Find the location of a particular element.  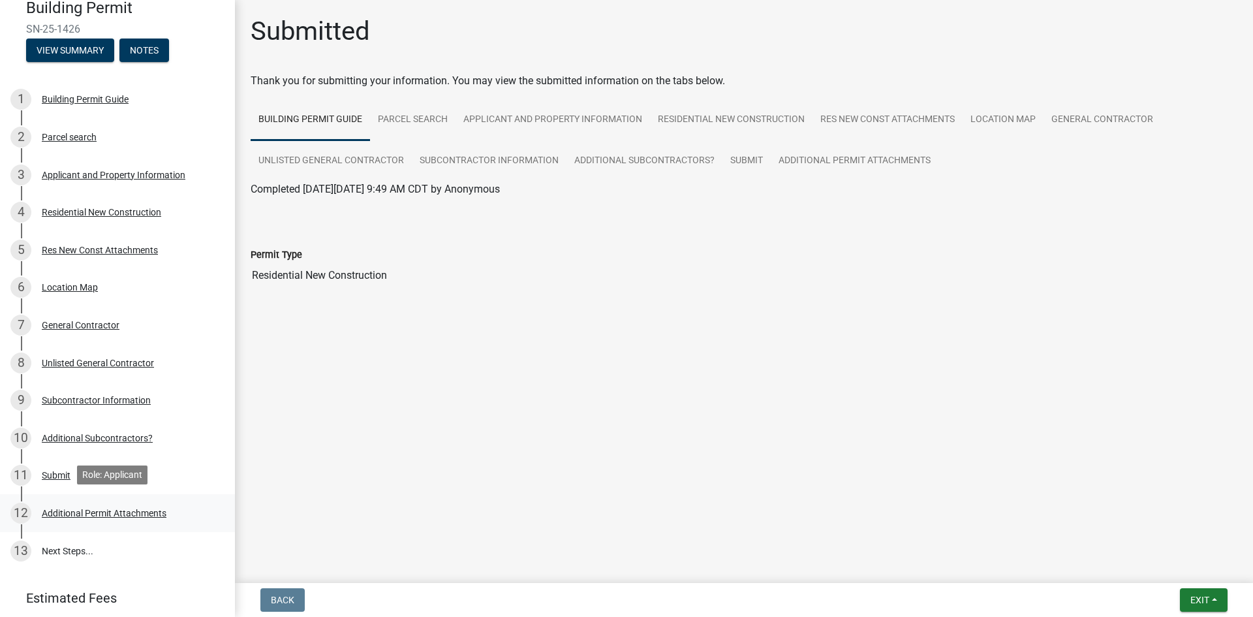

a: Additional Permit Attachments is located at coordinates (854, 161).